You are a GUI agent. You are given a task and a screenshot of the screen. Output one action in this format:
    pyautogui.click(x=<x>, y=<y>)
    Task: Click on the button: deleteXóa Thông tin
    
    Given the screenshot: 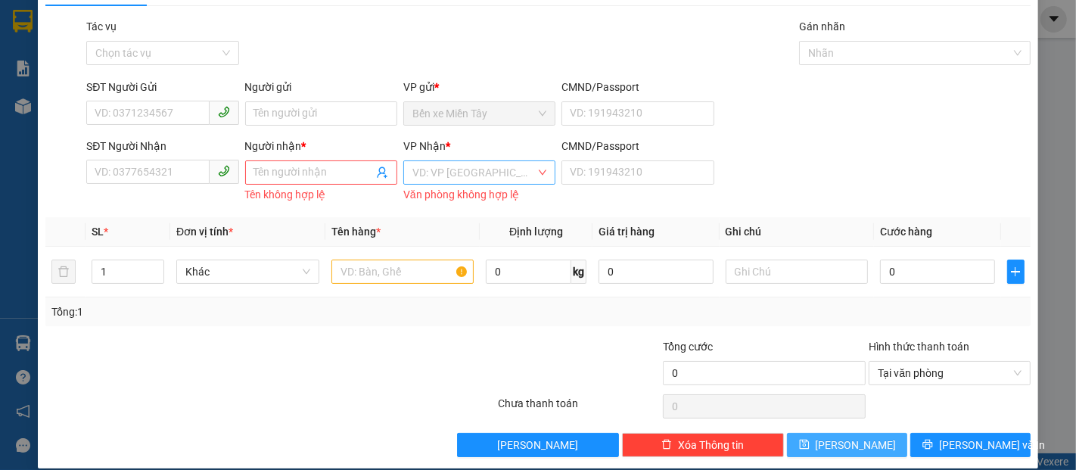 What is the action you would take?
    pyautogui.click(x=703, y=445)
    